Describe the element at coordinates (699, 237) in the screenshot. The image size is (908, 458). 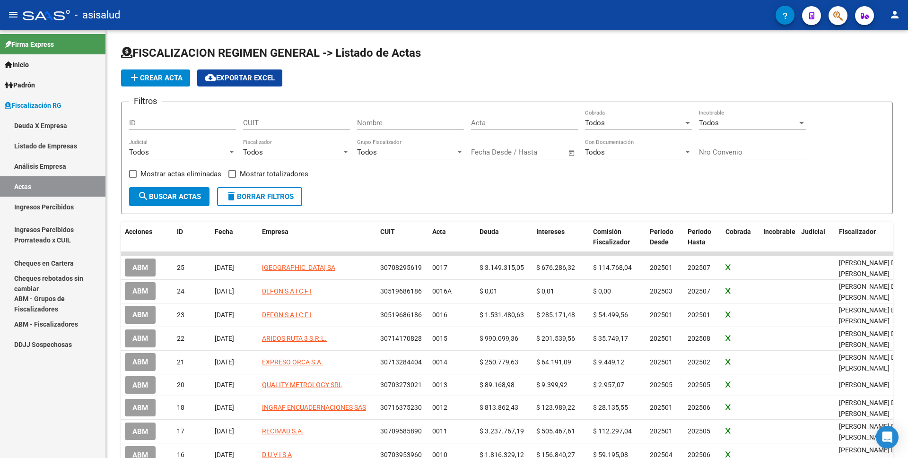
I see `span: Período Hasta` at that location.